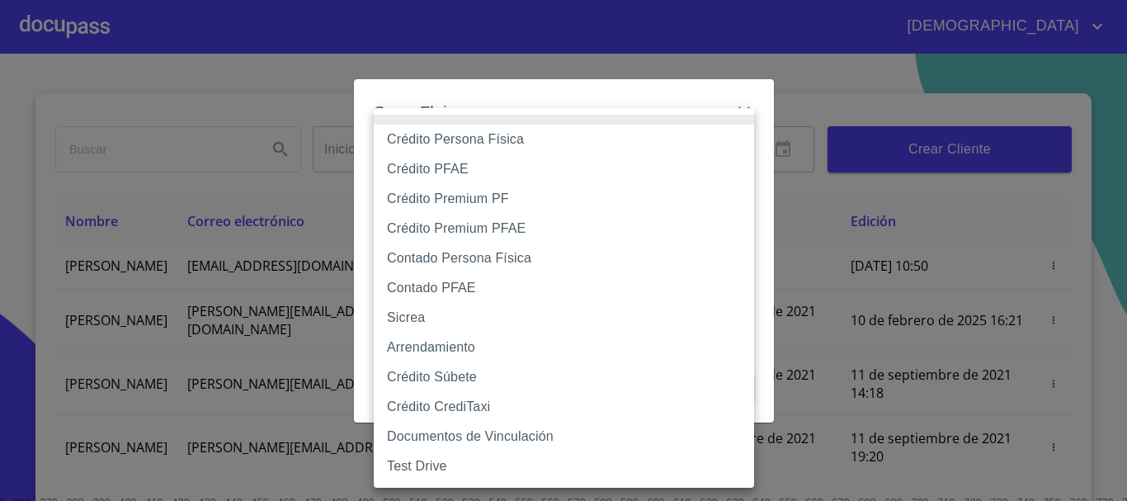 The width and height of the screenshot is (1127, 501). Describe the element at coordinates (564, 120) in the screenshot. I see `li: None` at that location.